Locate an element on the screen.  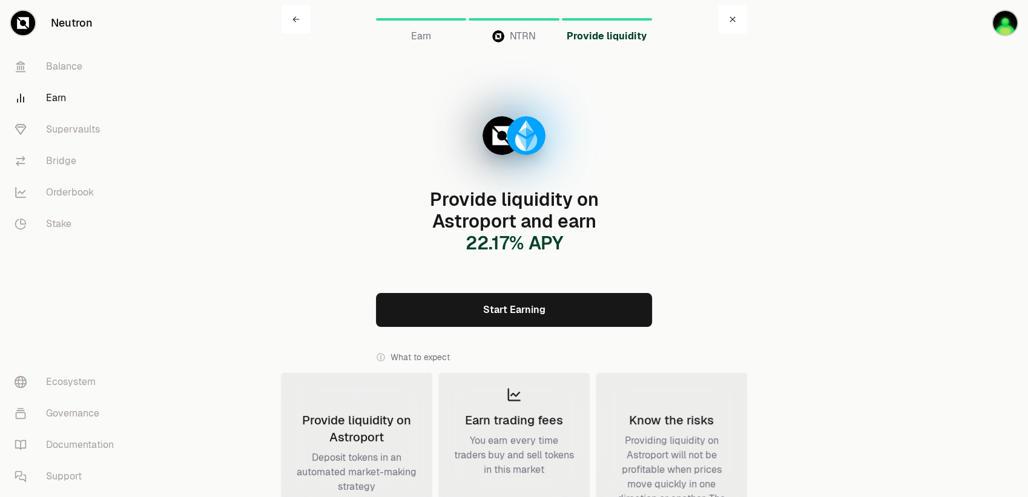
div: Know the risks is located at coordinates (671, 420).